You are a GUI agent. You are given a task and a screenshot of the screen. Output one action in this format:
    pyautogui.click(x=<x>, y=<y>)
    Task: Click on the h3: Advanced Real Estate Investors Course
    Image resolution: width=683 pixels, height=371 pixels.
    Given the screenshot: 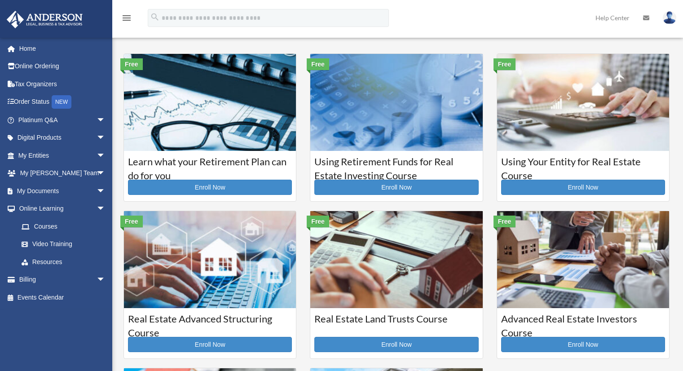 What is the action you would take?
    pyautogui.click(x=583, y=323)
    